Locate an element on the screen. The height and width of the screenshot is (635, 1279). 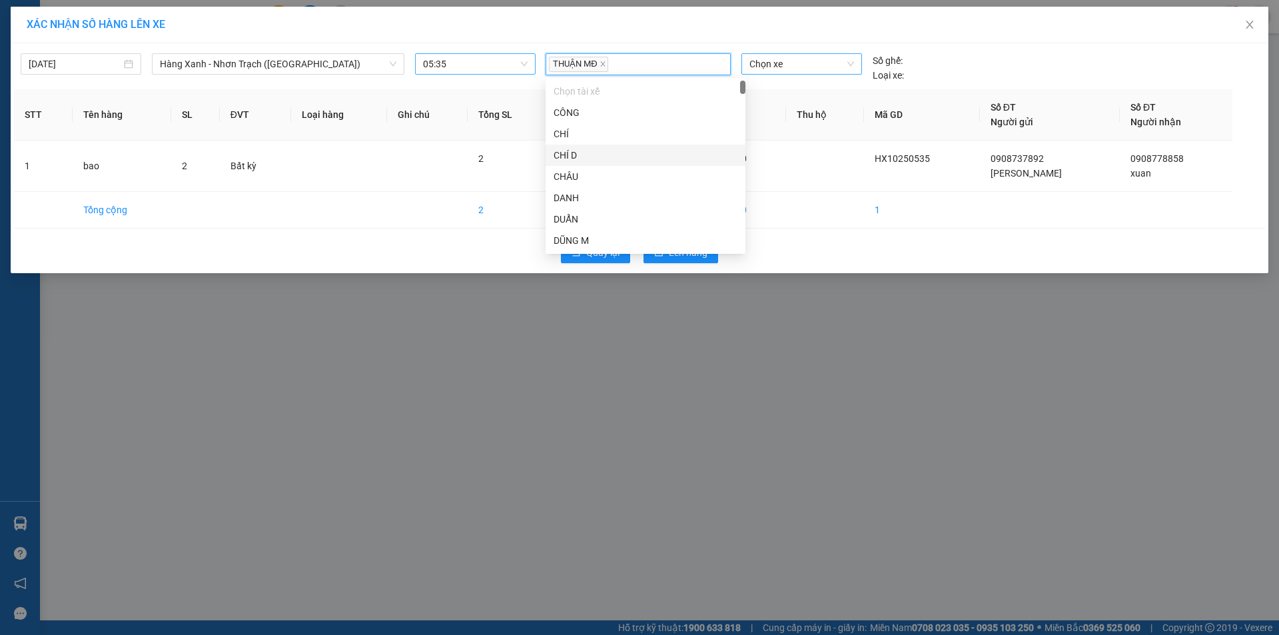
span: Chọn xe is located at coordinates (802, 64).